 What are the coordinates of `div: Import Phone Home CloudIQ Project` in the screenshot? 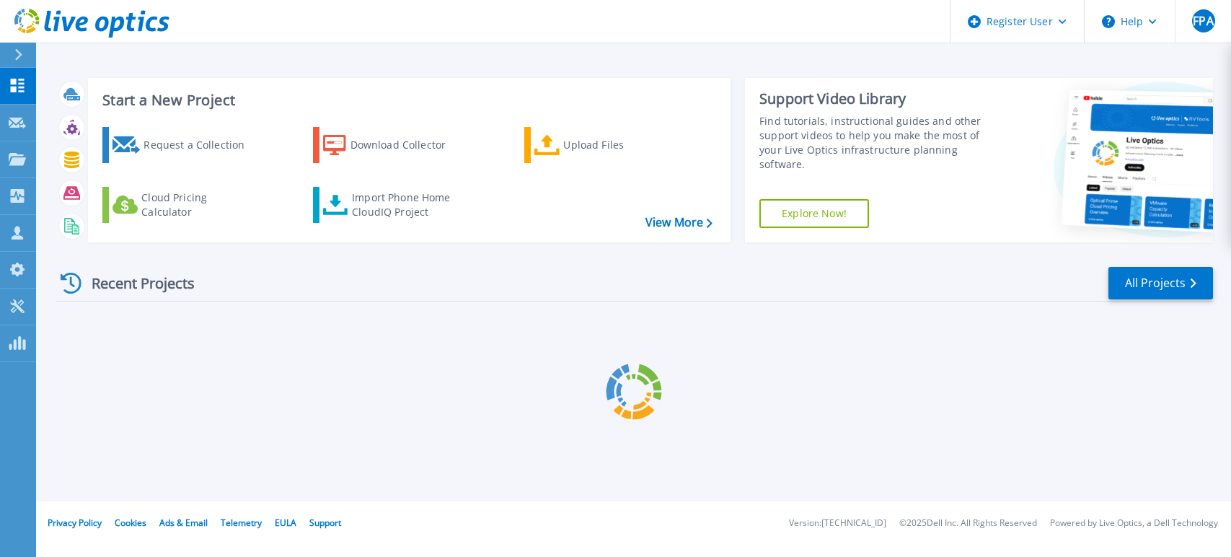 It's located at (408, 205).